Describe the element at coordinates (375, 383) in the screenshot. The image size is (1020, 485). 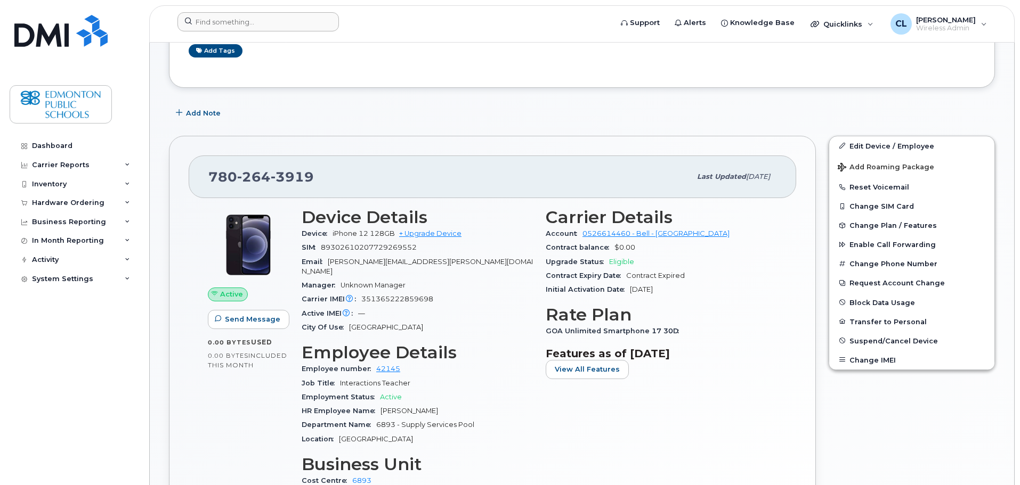
I see `span: Interactions Teacher` at that location.